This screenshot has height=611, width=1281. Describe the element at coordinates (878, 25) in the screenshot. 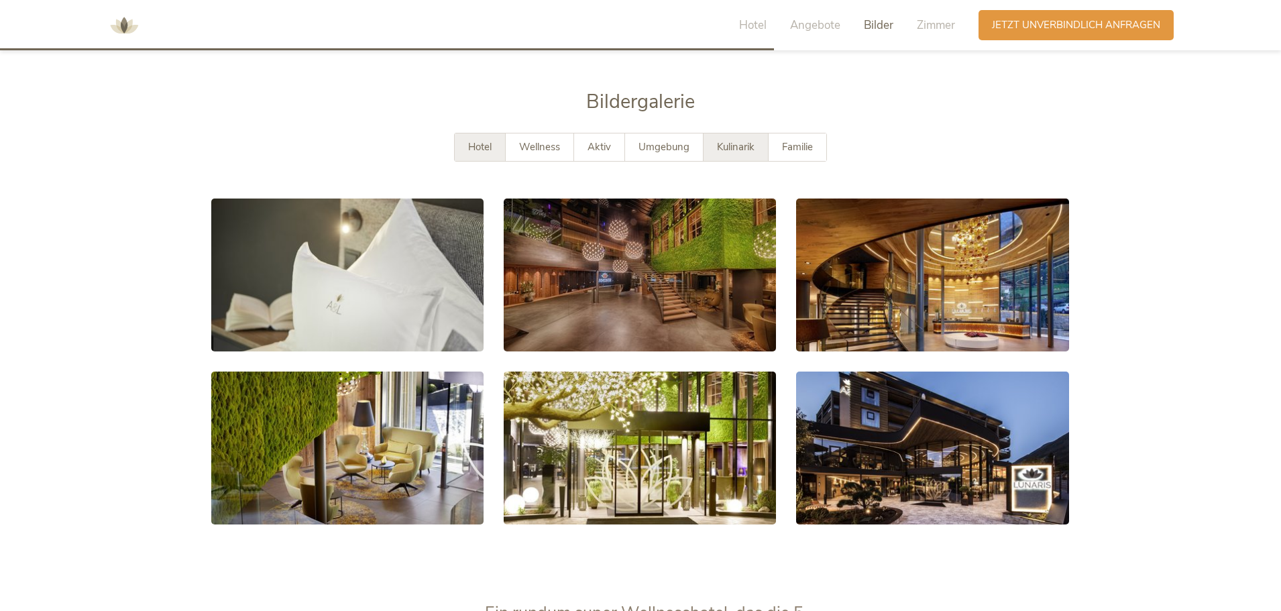

I see `span: Bilder` at that location.